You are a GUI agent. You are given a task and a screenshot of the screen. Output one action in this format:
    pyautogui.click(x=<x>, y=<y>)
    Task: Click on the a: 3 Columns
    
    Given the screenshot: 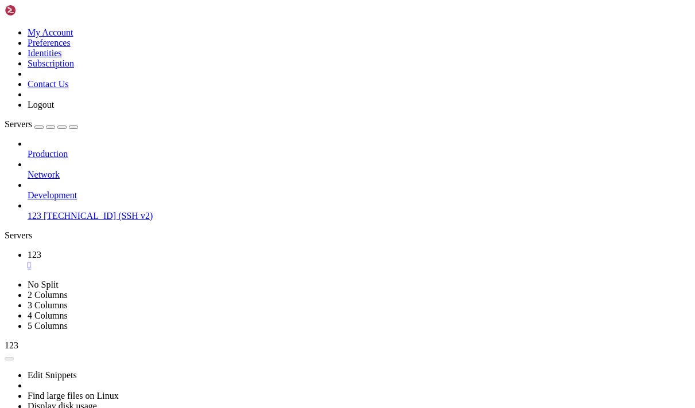 What is the action you would take?
    pyautogui.click(x=48, y=305)
    